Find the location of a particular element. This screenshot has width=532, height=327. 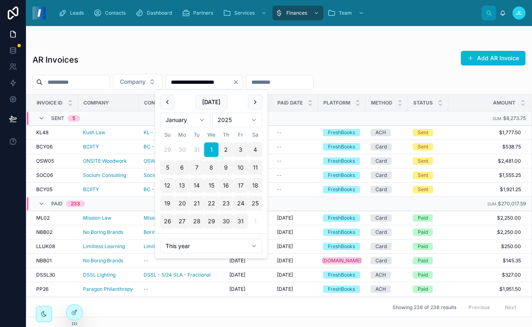

span: NBB01 is located at coordinates (44, 261).